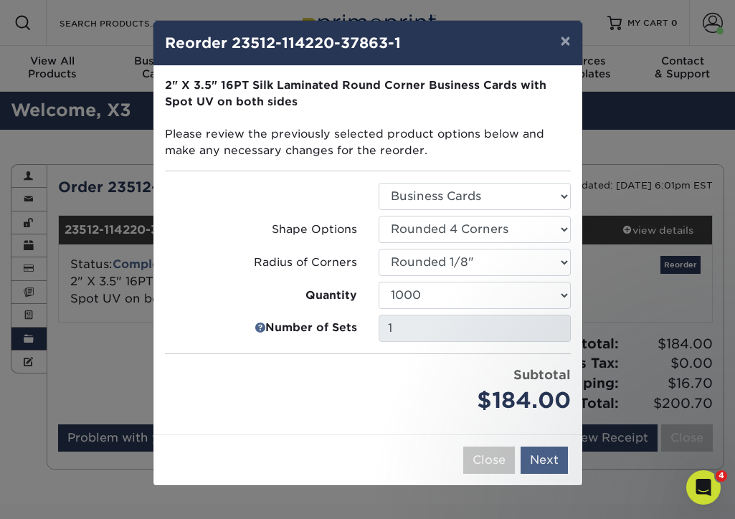 The height and width of the screenshot is (519, 735). I want to click on strong: Quantity, so click(331, 295).